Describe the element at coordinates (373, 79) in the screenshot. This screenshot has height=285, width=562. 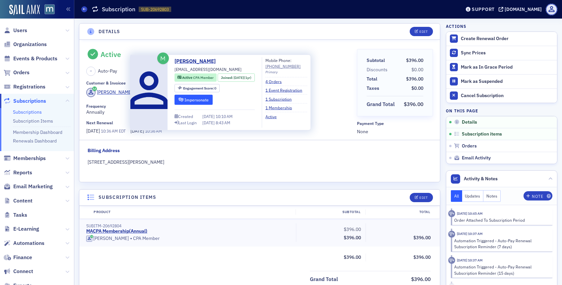
I see `span: Total` at that location.